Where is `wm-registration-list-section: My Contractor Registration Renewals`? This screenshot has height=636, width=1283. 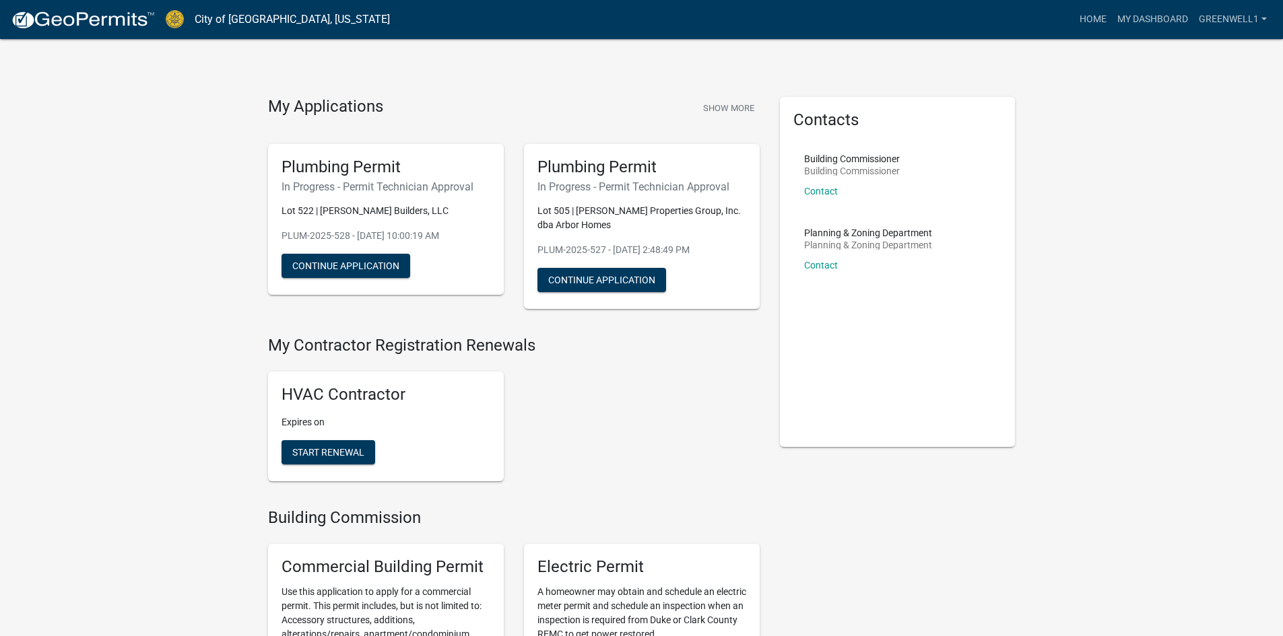 wm-registration-list-section: My Contractor Registration Renewals is located at coordinates (514, 414).